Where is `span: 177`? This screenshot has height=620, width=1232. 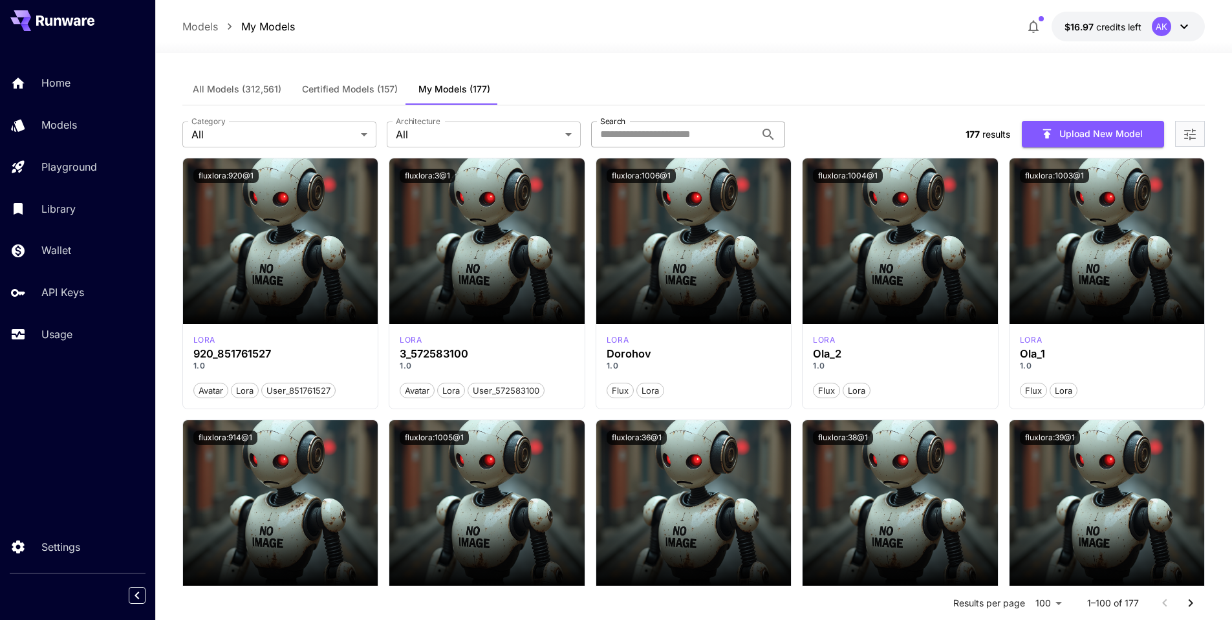
span: 177 is located at coordinates (972, 134).